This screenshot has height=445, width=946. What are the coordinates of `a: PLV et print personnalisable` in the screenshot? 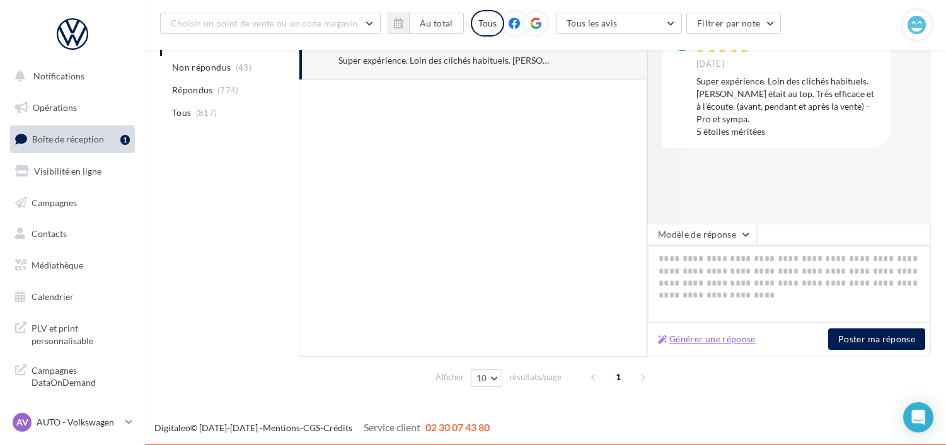 It's located at (72, 333).